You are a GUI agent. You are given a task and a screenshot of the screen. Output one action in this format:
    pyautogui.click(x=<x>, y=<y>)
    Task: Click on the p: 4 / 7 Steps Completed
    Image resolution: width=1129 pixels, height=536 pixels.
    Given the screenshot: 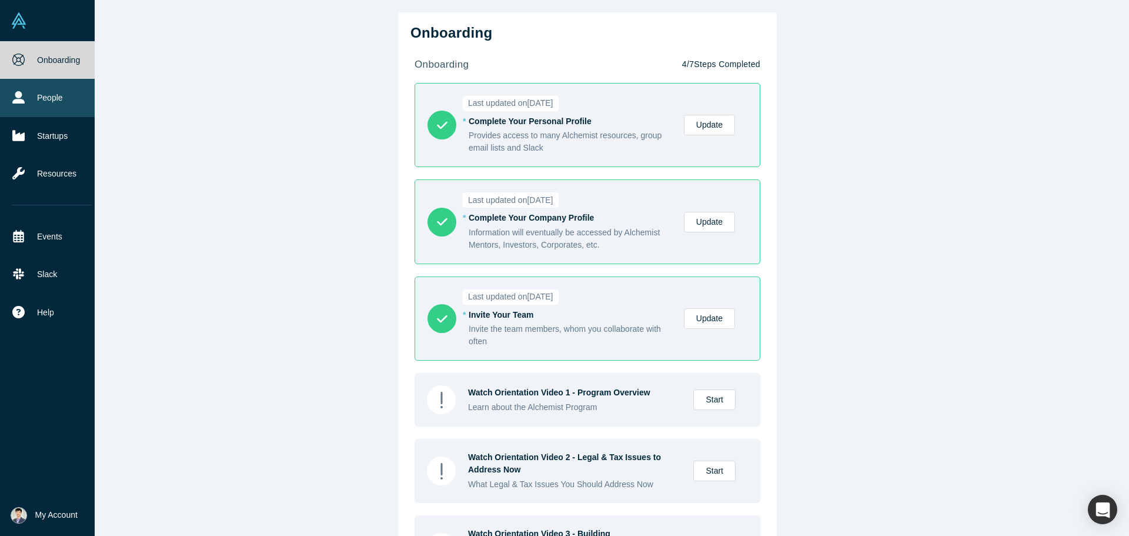 What is the action you would take?
    pyautogui.click(x=721, y=64)
    